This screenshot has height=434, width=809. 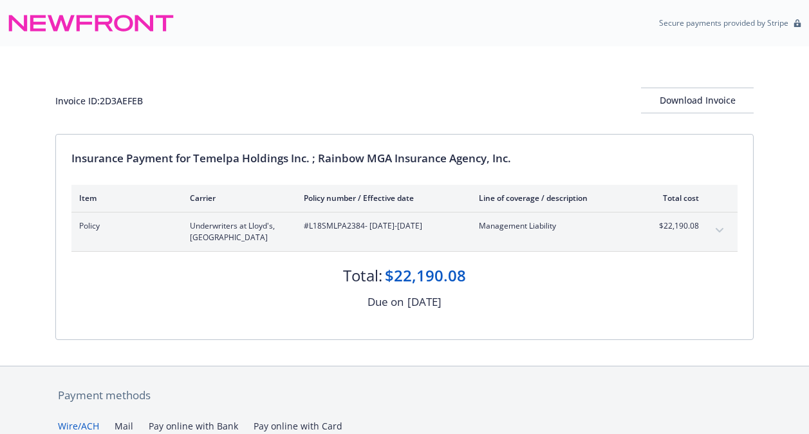 I want to click on span: $22,190.08, so click(x=674, y=226).